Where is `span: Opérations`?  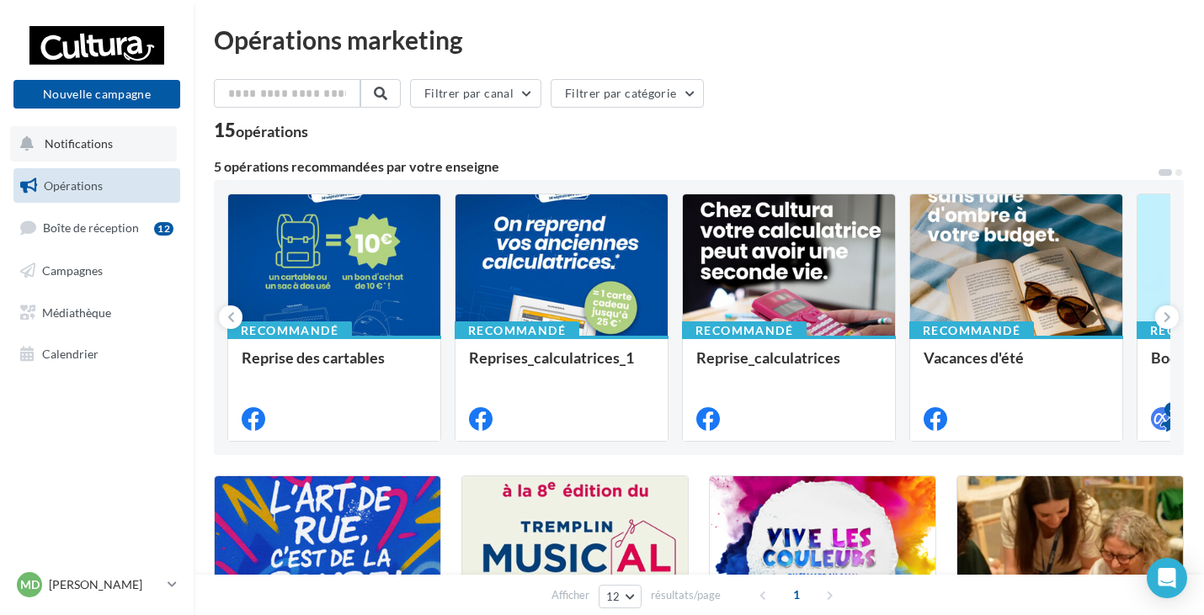 span: Opérations is located at coordinates (73, 185).